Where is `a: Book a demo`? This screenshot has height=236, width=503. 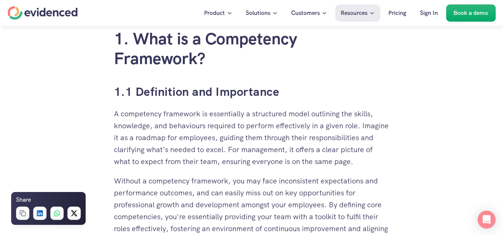 a: Book a demo is located at coordinates (471, 13).